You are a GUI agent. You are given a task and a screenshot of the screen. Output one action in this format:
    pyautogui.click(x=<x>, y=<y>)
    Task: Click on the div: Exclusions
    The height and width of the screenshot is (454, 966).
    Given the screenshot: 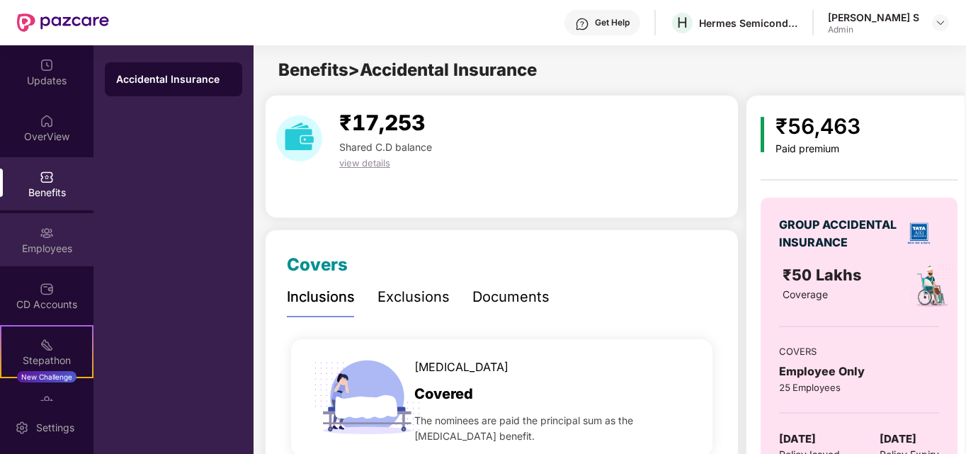 What is the action you would take?
    pyautogui.click(x=414, y=297)
    